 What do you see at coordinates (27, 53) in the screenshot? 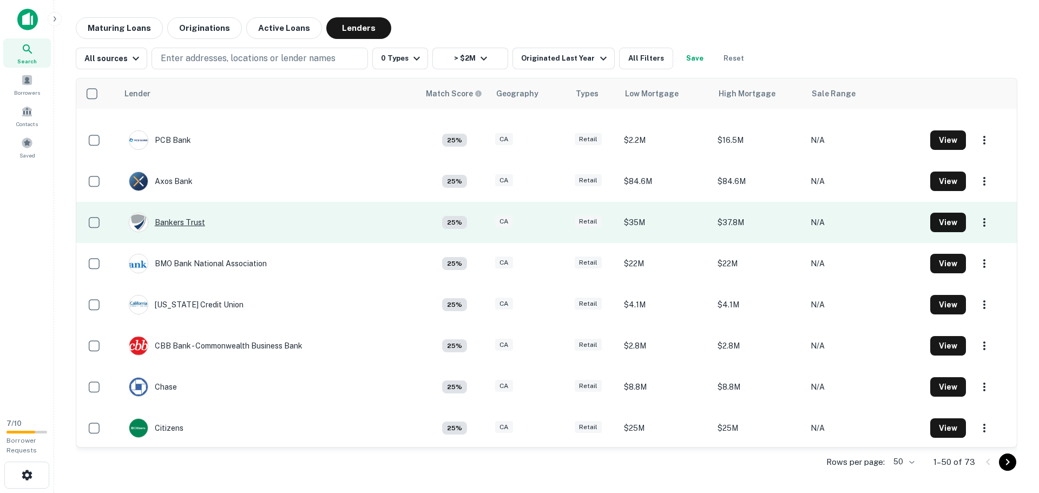
I see `a: Search` at bounding box center [27, 53].